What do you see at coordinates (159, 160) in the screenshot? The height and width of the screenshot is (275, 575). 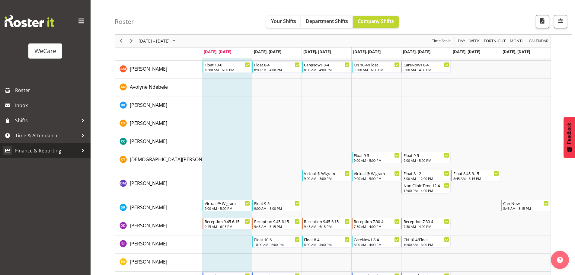 I see `td: Christianna Yu resource` at bounding box center [159, 160].